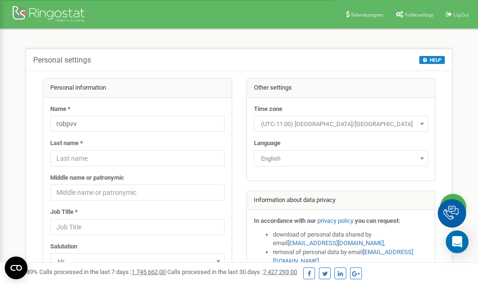 The width and height of the screenshot is (478, 284). I want to click on strong: you can request:, so click(378, 220).